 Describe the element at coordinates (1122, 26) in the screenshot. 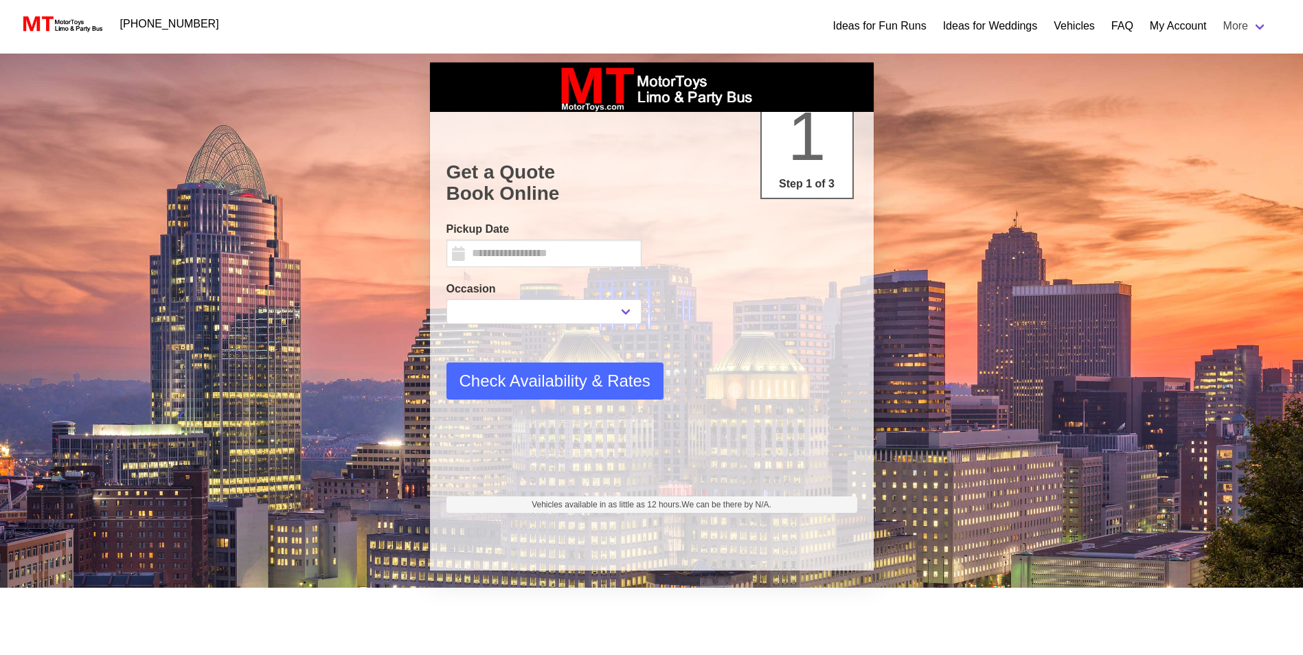

I see `a: FAQ` at that location.